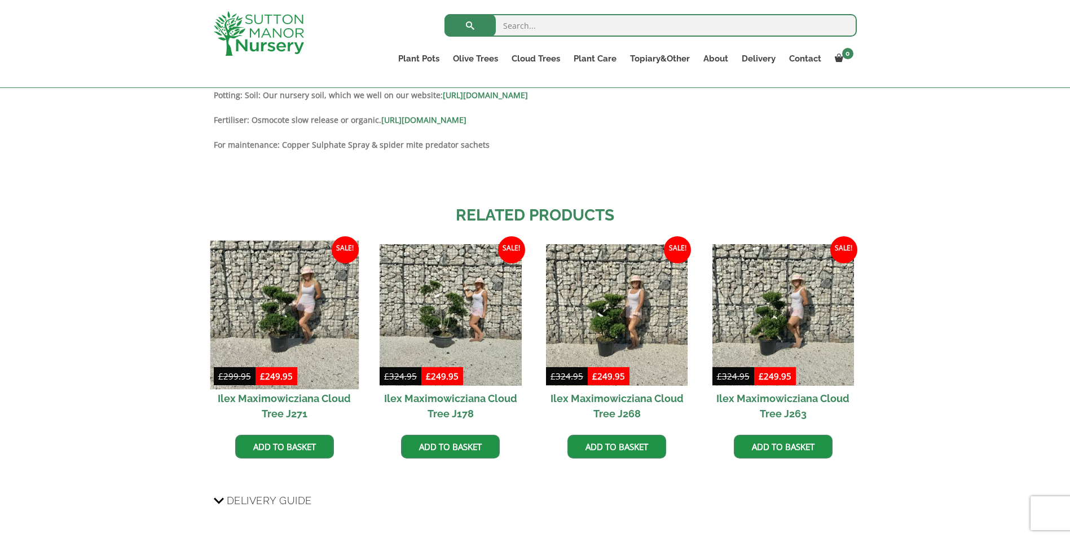  What do you see at coordinates (284, 447) in the screenshot?
I see `a: Add to basket: “Ilex Maximowicziana Cloud Tree J271”` at bounding box center [284, 447].